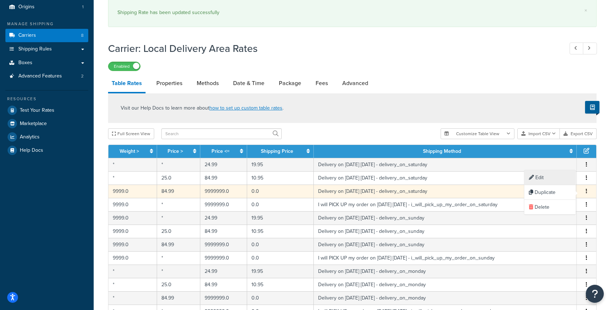 The height and width of the screenshot is (310, 611). Describe the element at coordinates (26, 7) in the screenshot. I see `span: Origins` at that location.